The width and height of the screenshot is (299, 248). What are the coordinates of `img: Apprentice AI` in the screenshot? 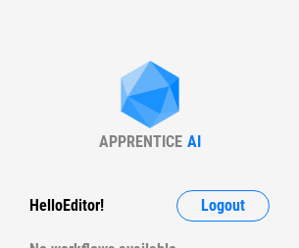 It's located at (150, 96).